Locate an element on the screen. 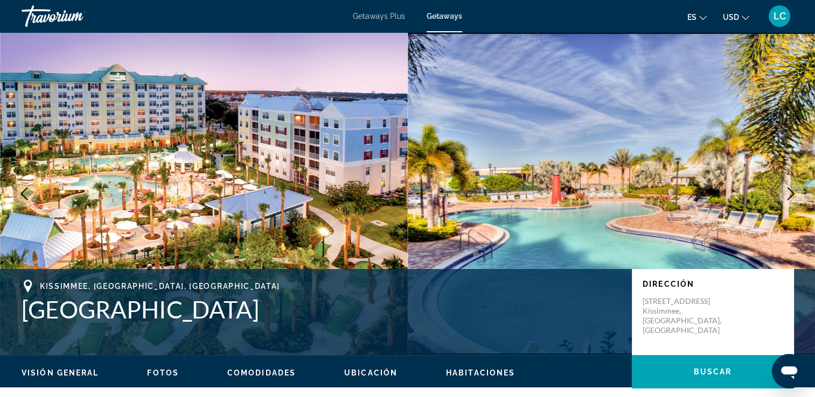 The width and height of the screenshot is (815, 397). button: Fotos is located at coordinates (163, 373).